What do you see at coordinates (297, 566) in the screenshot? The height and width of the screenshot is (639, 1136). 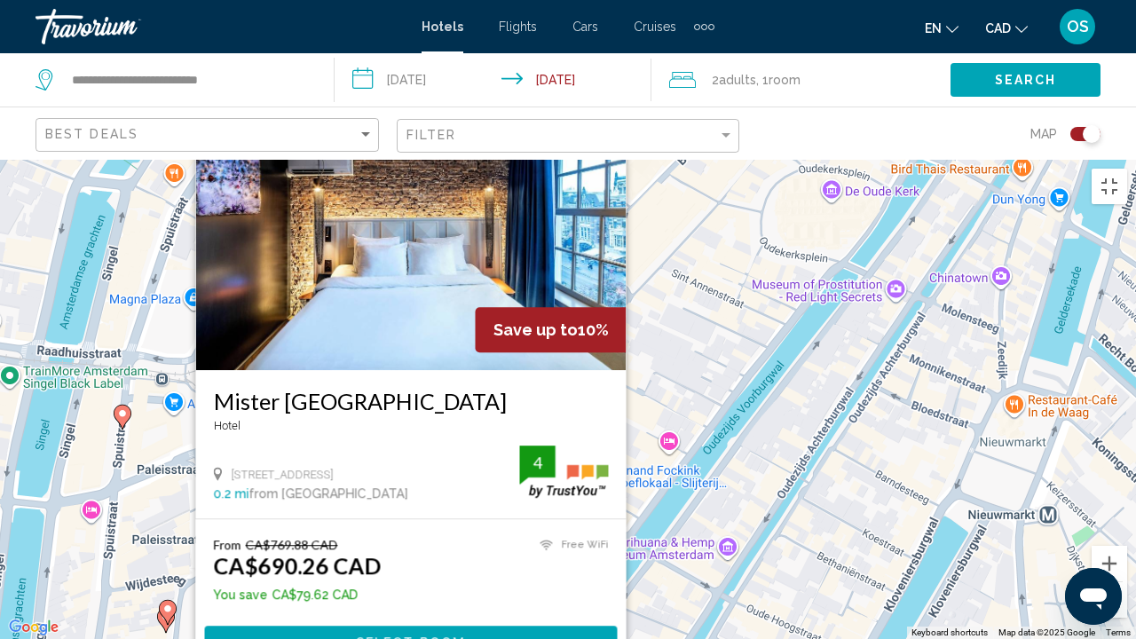 I see `ins: CA$690.26 CAD` at bounding box center [297, 566].